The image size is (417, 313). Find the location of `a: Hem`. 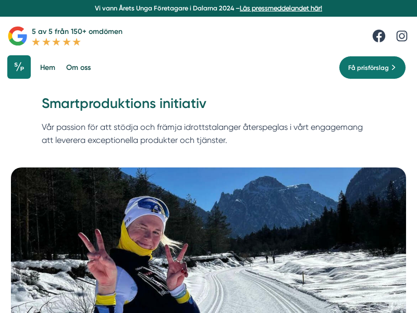

a: Hem is located at coordinates (47, 67).